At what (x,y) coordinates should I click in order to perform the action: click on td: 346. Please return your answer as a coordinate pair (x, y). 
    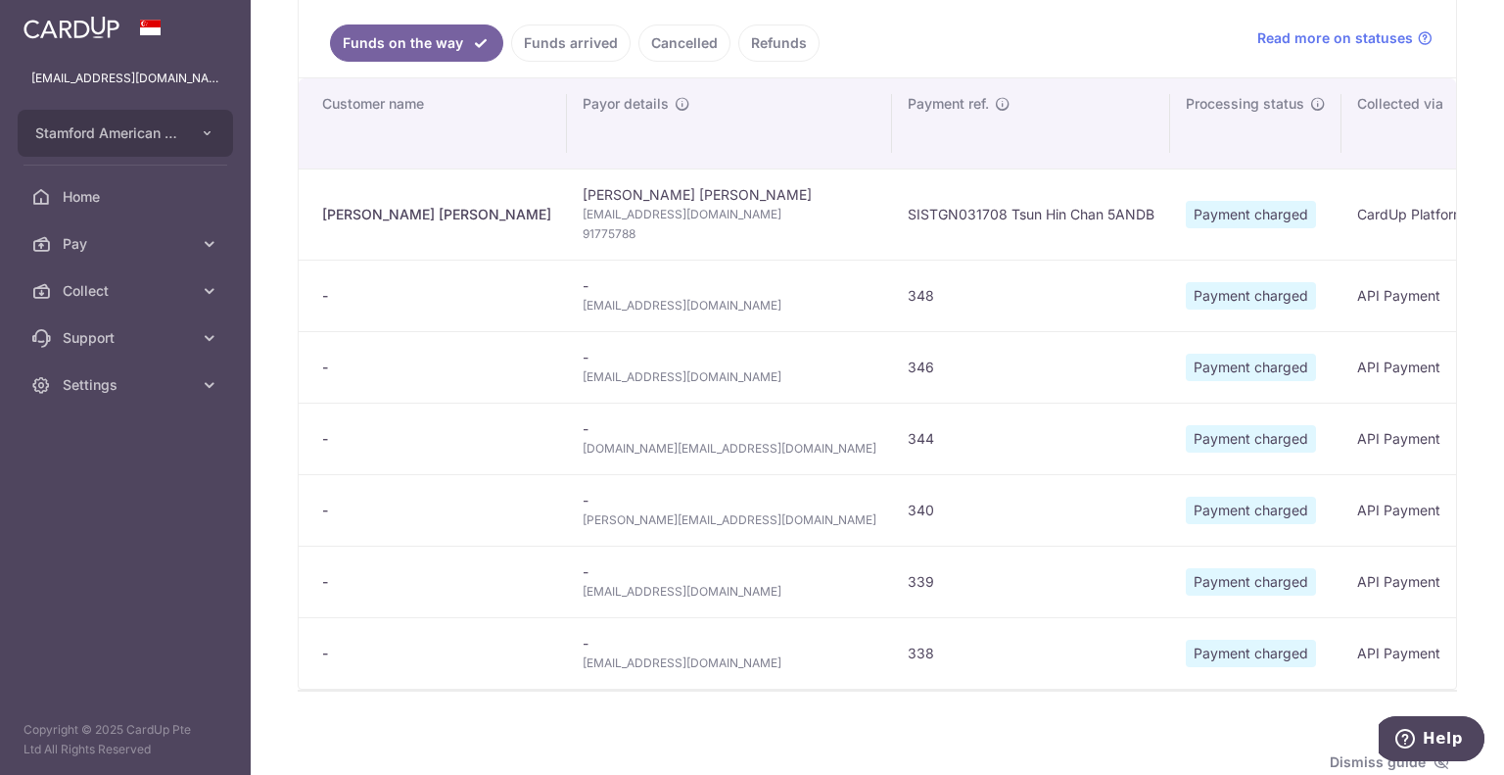
    Looking at the image, I should click on (1031, 366).